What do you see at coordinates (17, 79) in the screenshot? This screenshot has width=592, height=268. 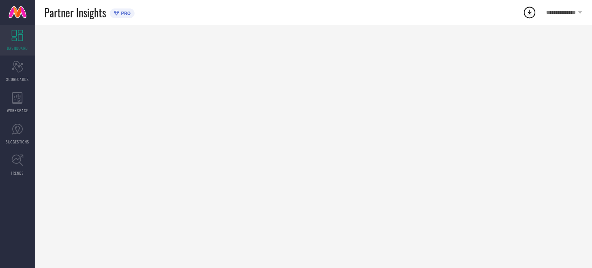 I see `span: SCORECARDS` at bounding box center [17, 79].